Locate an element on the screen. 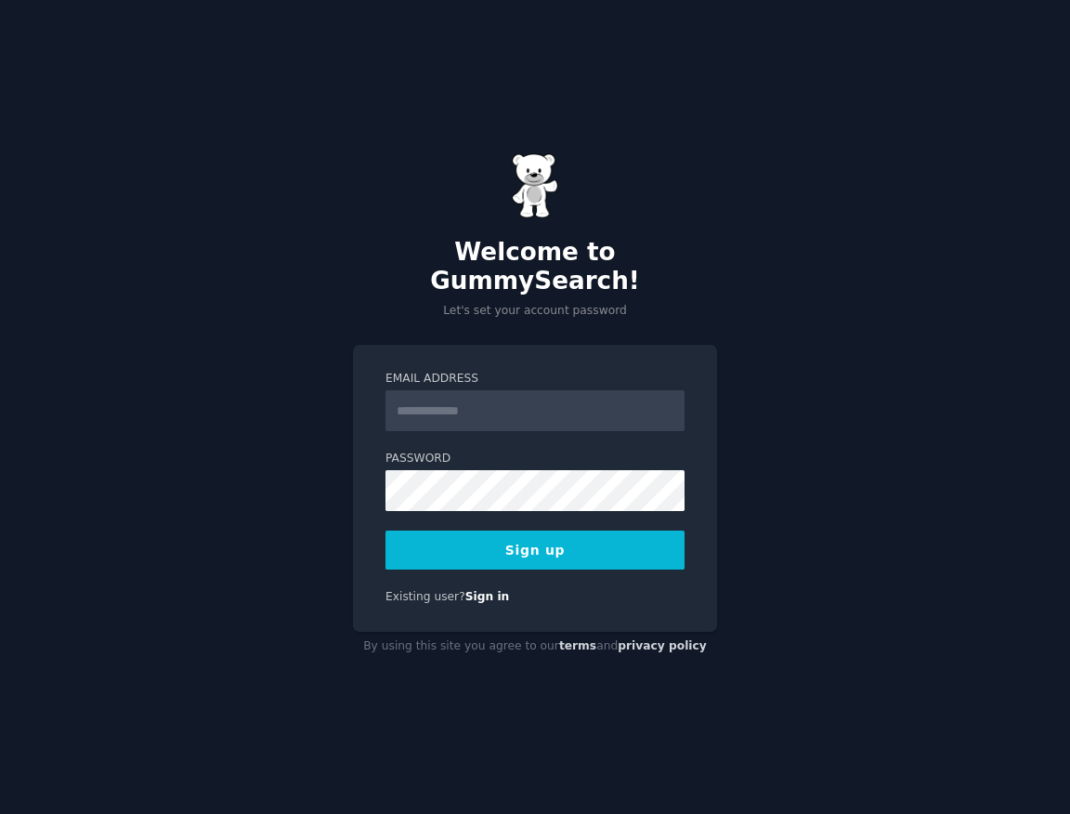  label: Email Address is located at coordinates (535, 379).